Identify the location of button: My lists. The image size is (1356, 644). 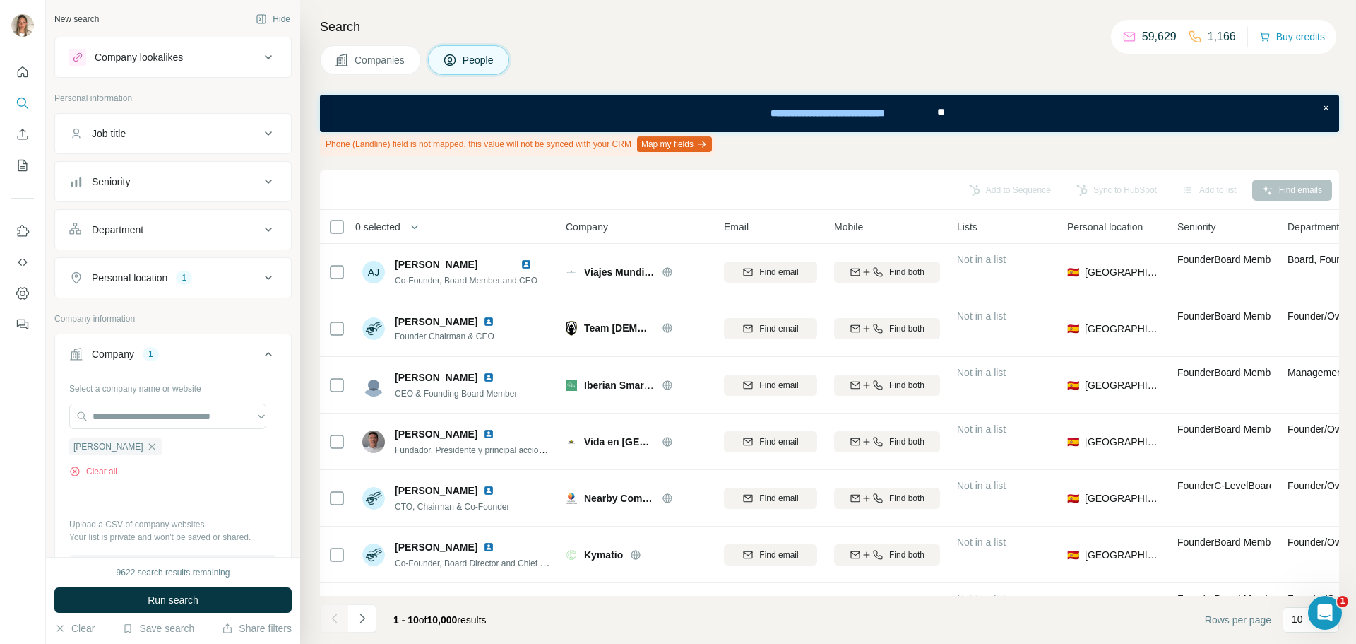
(23, 165).